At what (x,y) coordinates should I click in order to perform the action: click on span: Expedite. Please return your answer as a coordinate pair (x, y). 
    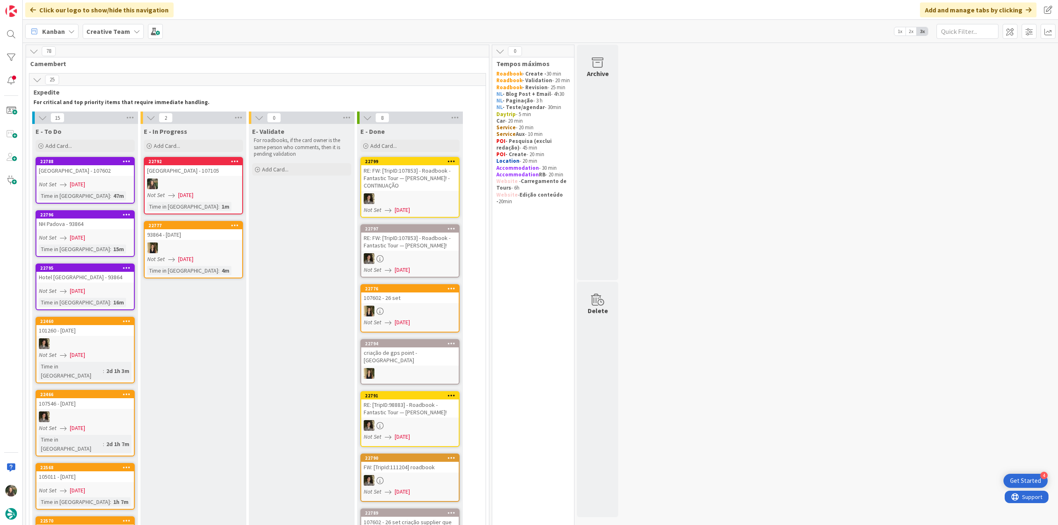
    Looking at the image, I should click on (254, 92).